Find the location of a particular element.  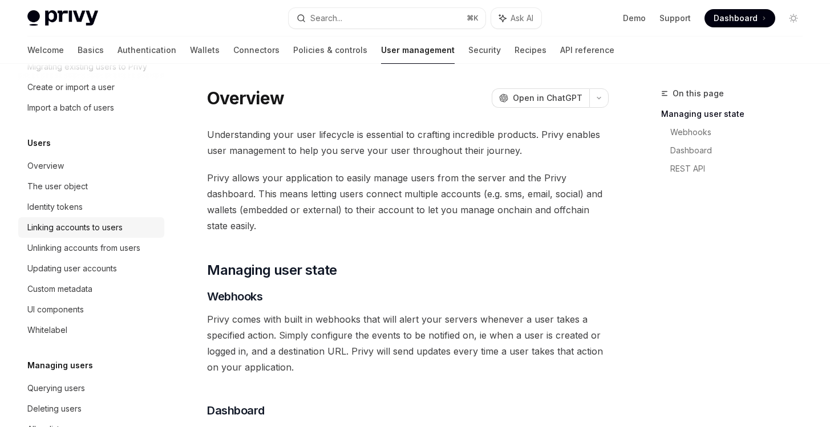

div: Create or import a user is located at coordinates (71, 87).